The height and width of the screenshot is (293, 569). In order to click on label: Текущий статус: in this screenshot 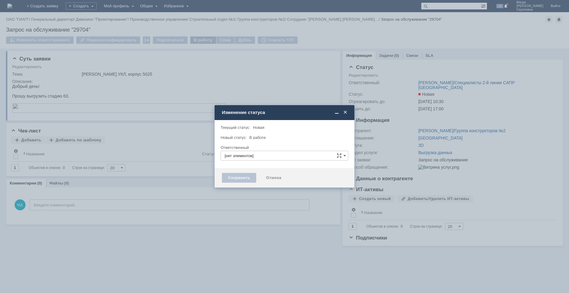, I will do `click(235, 127)`.